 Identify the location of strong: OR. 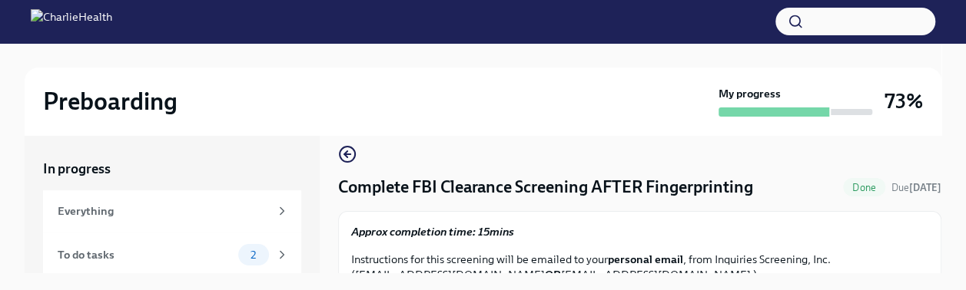
(553, 275).